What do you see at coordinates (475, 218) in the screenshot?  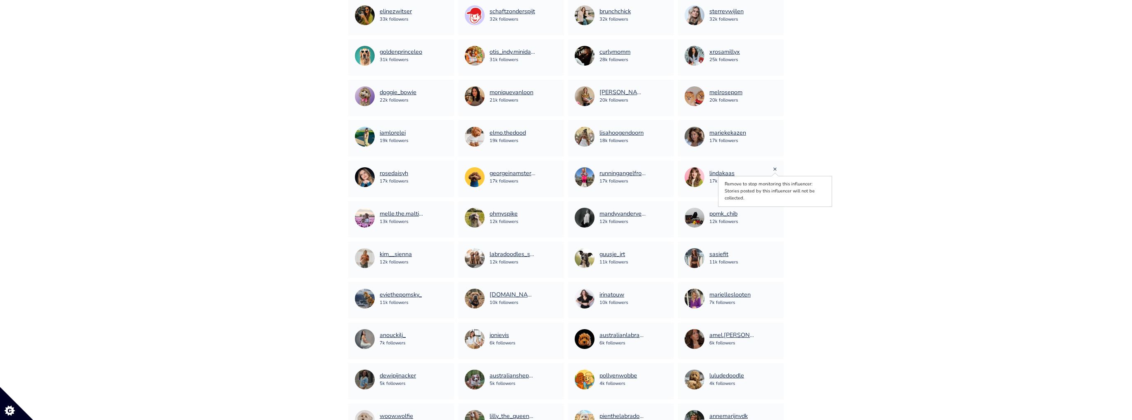 I see `img: 8304392197.jpg` at bounding box center [475, 218].